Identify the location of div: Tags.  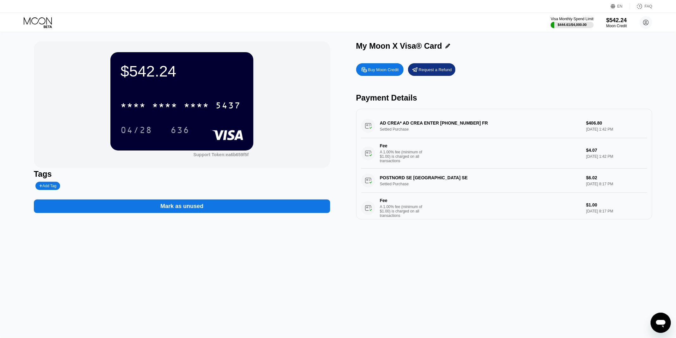
(182, 174).